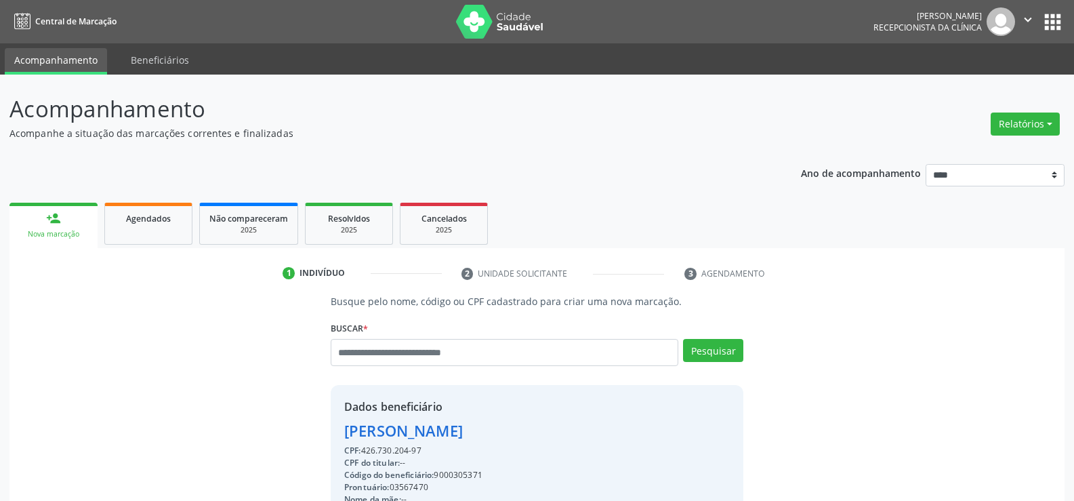  What do you see at coordinates (54, 234) in the screenshot?
I see `div: Nova marcação` at bounding box center [54, 234].